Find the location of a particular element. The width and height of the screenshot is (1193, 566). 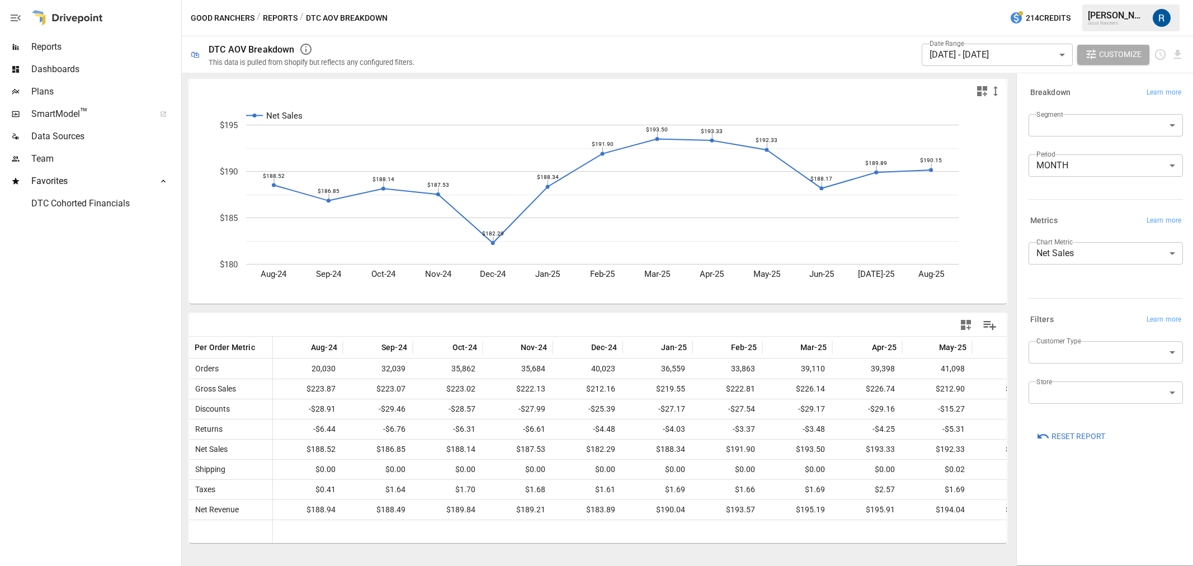

span: -$3.48 is located at coordinates (814, 429).